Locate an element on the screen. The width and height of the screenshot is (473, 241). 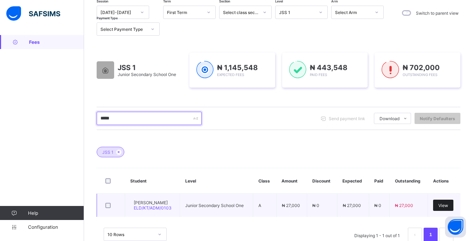
span: Configuration is located at coordinates (56, 227).